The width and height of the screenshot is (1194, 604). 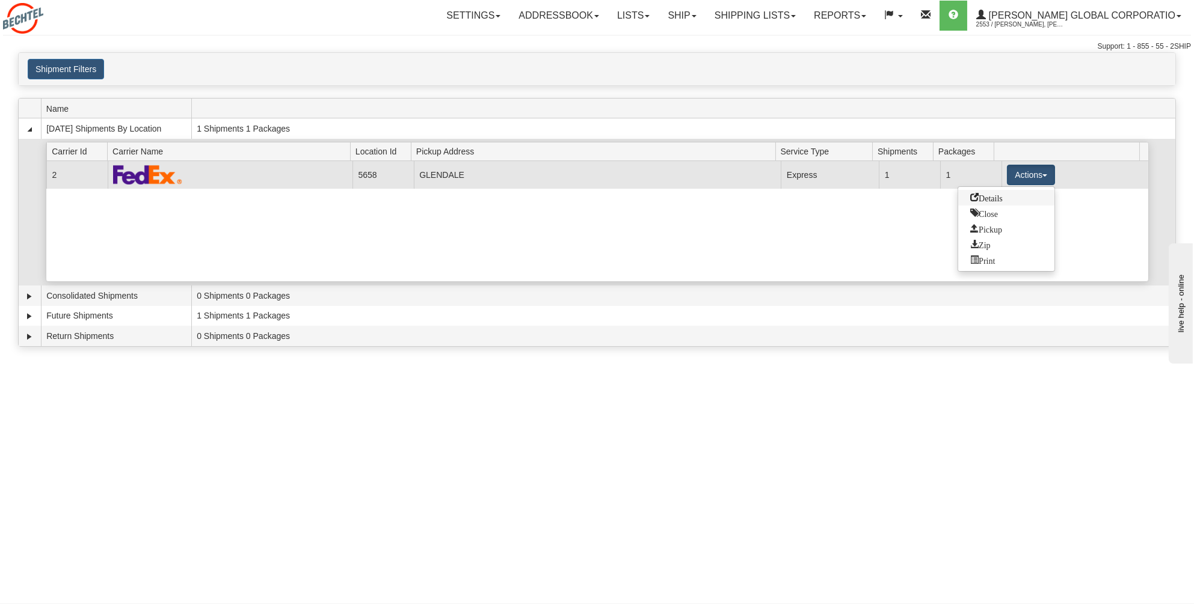 What do you see at coordinates (826, 151) in the screenshot?
I see `span: Service Type` at bounding box center [826, 151].